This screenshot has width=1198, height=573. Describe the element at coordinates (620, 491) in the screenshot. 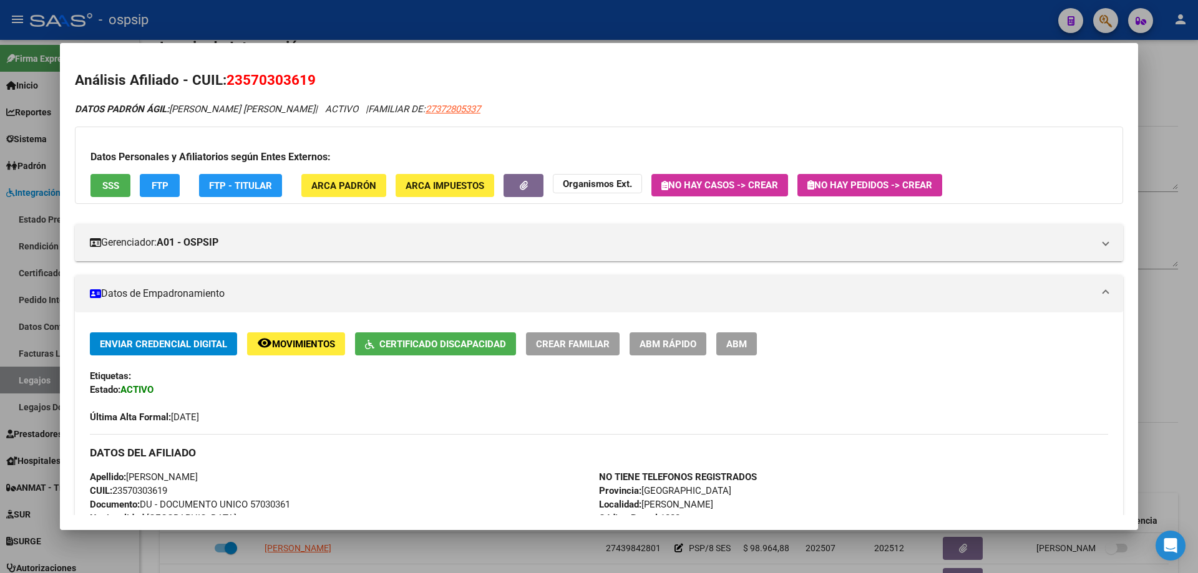

I see `strong: Provincia:` at that location.